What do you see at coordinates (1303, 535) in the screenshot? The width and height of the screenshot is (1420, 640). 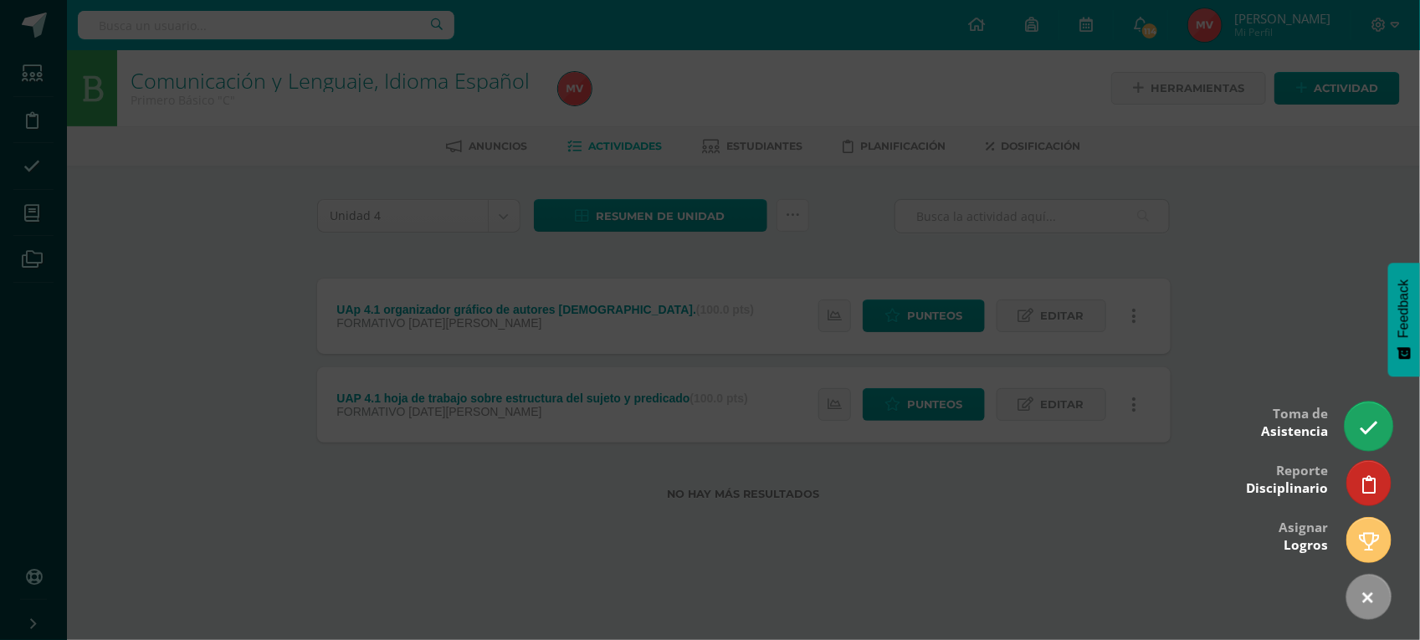 I see `div: Asignar` at bounding box center [1303, 535].